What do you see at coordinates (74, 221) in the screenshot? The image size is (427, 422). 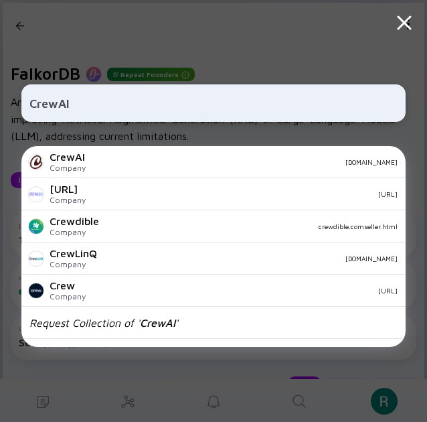 I see `div: Crewdible` at bounding box center [74, 221].